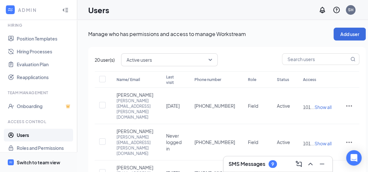 This screenshot has width=368, height=172. I want to click on a: OnboardingCrown, so click(44, 106).